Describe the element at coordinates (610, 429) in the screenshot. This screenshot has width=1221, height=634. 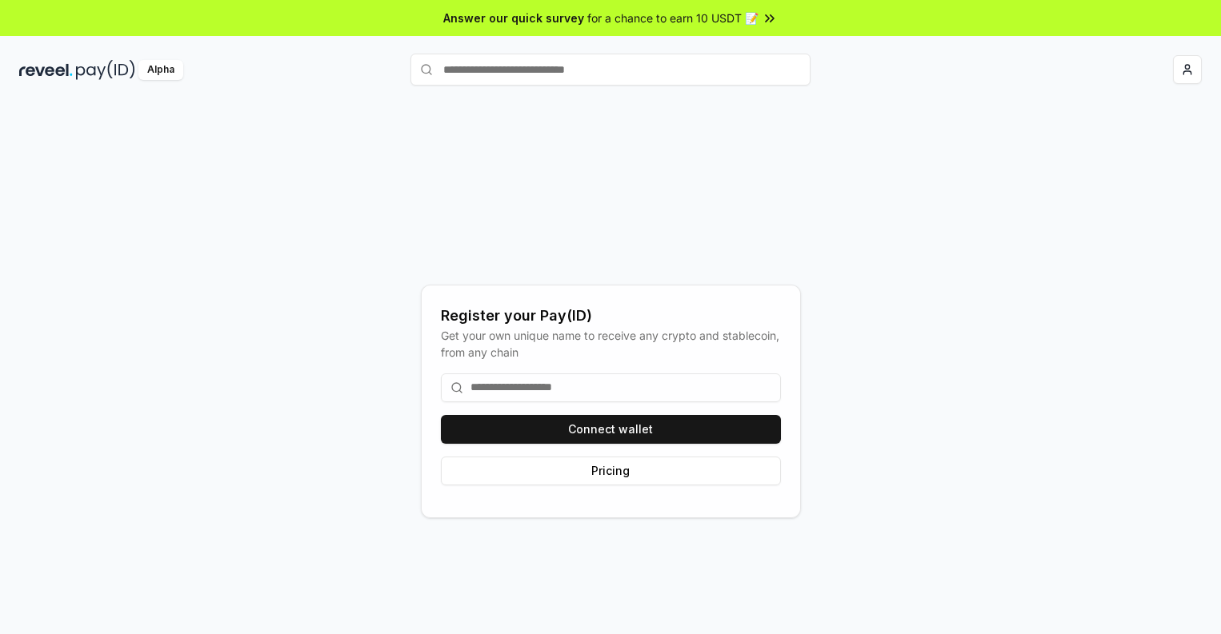
I see `button: Connect wallet` at that location.